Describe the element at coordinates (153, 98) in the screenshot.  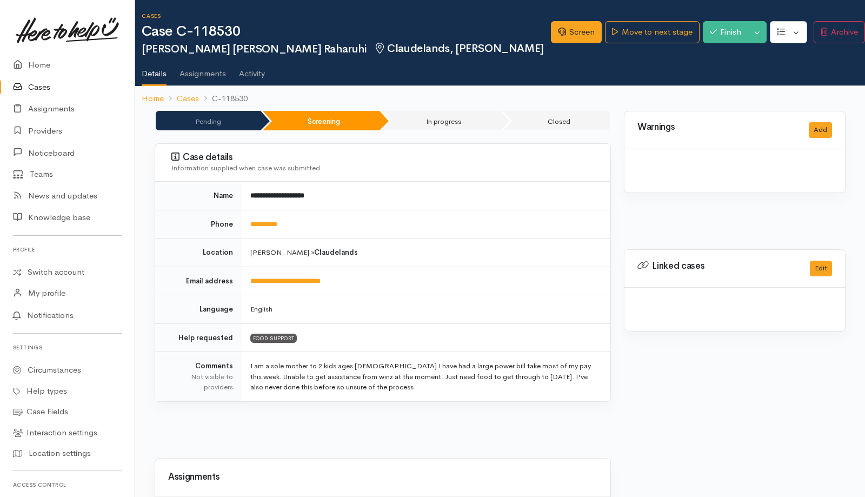
I see `a: Home` at that location.